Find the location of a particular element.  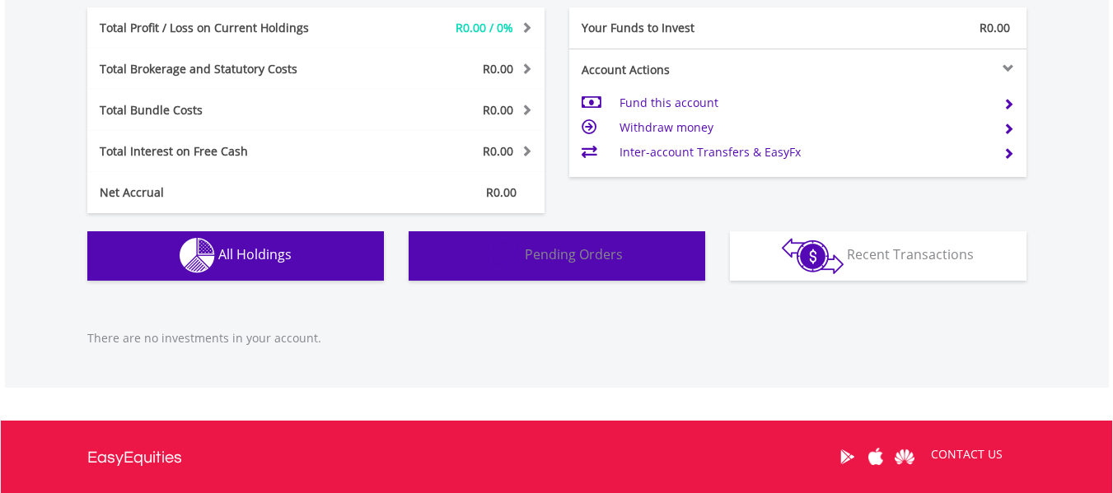

span: R0.00 / 0% is located at coordinates (484, 27).